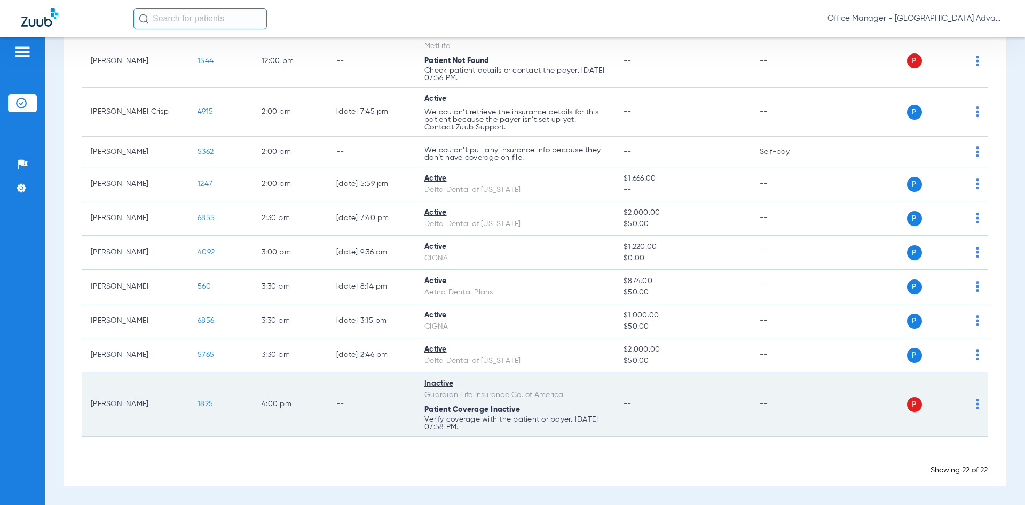 Image resolution: width=1025 pixels, height=505 pixels. Describe the element at coordinates (683, 315) in the screenshot. I see `span: $1,000.00` at that location.